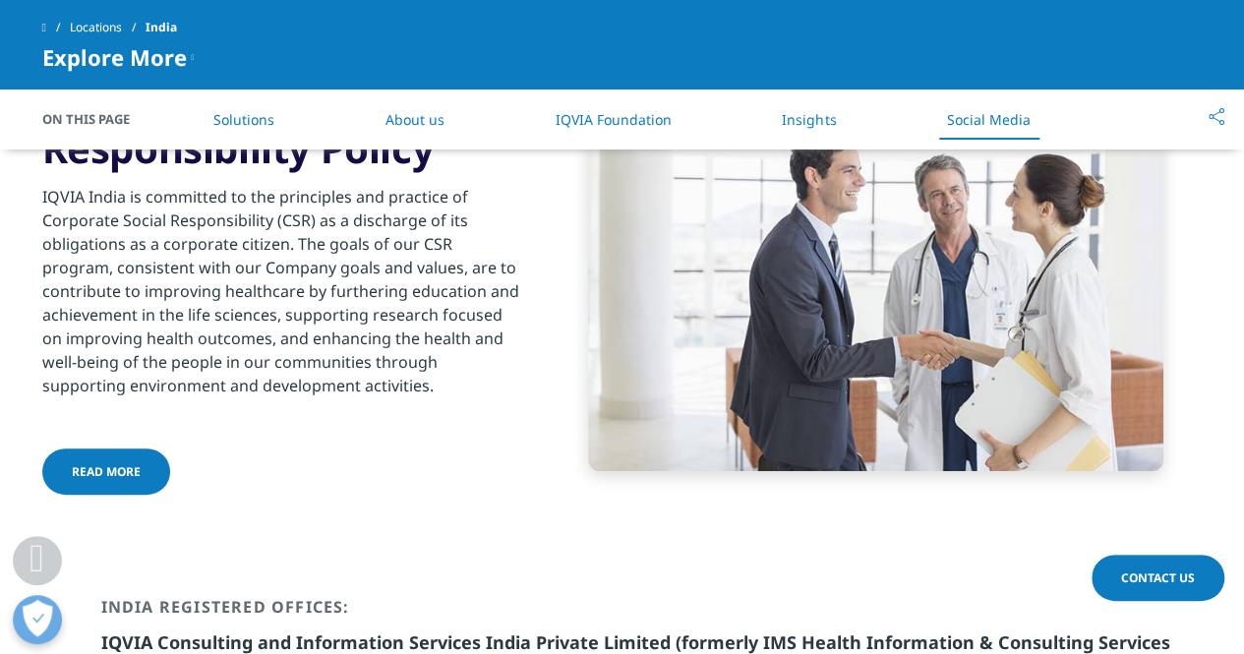 The width and height of the screenshot is (1244, 654). Describe the element at coordinates (106, 471) in the screenshot. I see `a: Read More` at that location.